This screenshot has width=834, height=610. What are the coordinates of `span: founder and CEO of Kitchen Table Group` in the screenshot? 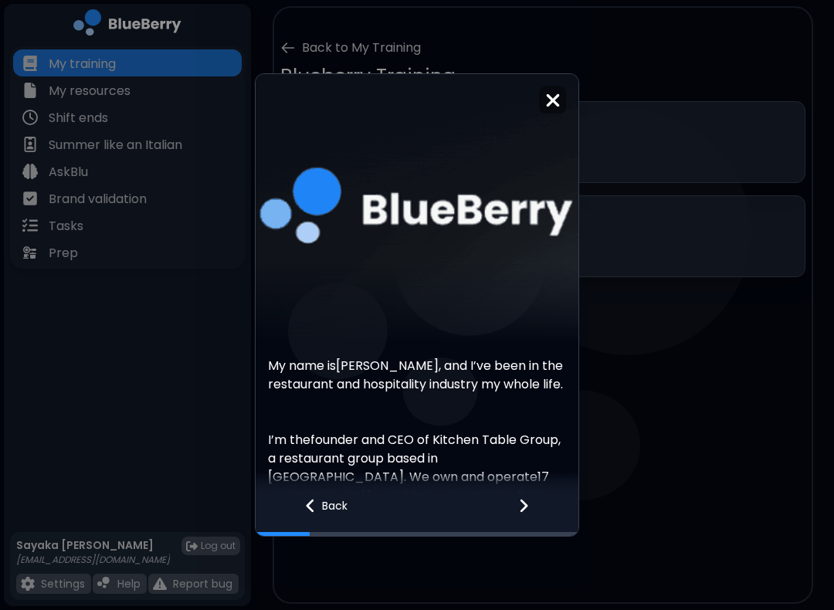 It's located at (434, 440).